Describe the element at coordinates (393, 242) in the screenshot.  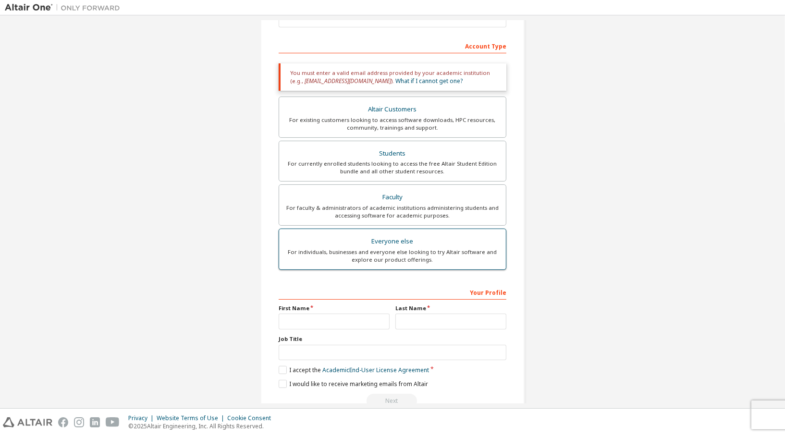
I see `div: Everyone else` at that location.